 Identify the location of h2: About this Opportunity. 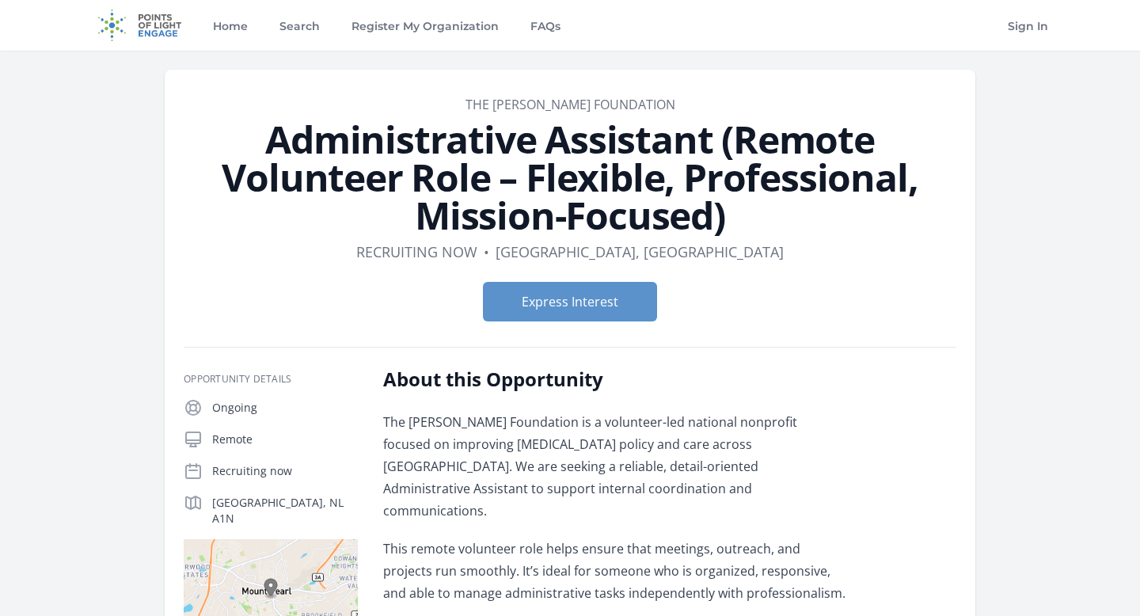
(614, 379).